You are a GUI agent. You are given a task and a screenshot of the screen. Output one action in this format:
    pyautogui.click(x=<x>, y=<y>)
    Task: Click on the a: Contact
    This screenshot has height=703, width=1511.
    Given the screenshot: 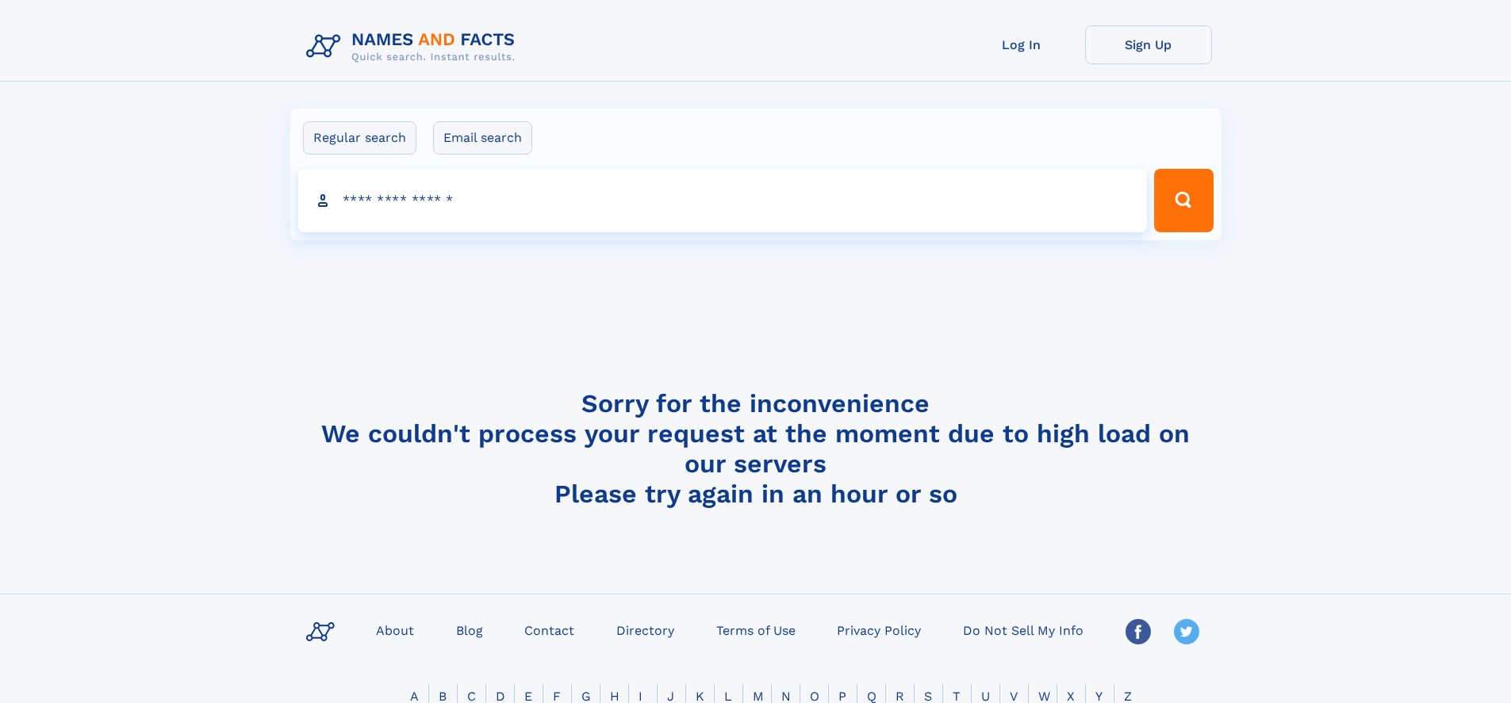 What is the action you would take?
    pyautogui.click(x=549, y=630)
    